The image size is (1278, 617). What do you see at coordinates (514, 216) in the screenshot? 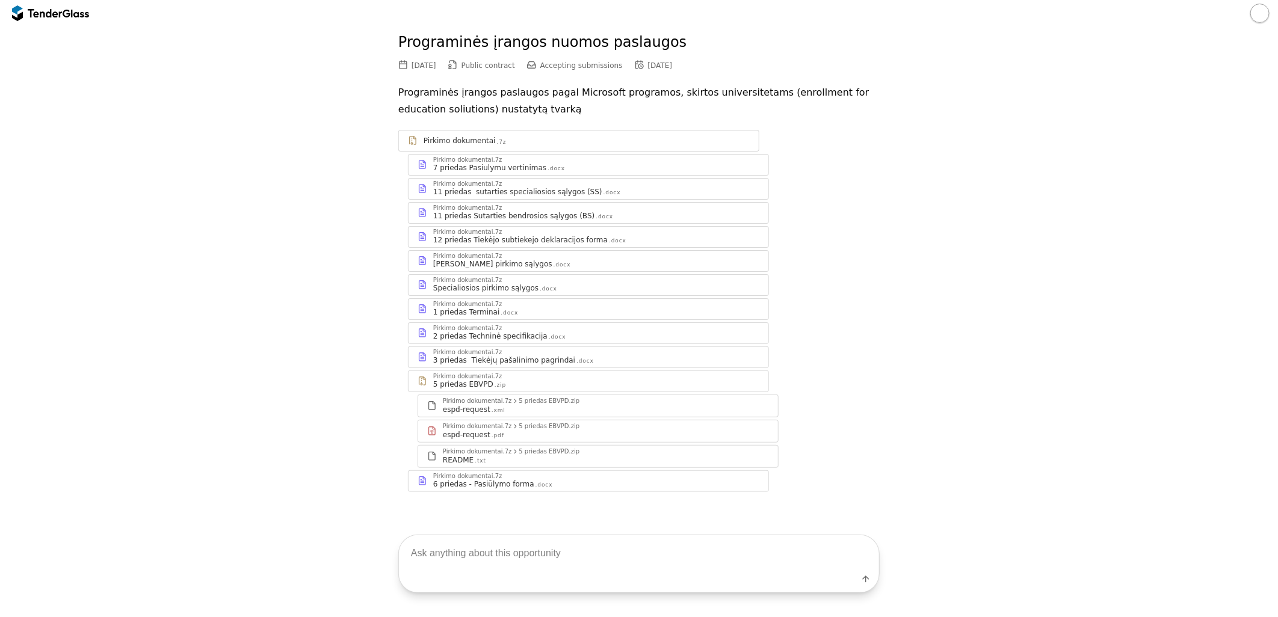
I see `div: 11 priedas Sutarties bendrosios sąlygos (BS)` at bounding box center [514, 216].